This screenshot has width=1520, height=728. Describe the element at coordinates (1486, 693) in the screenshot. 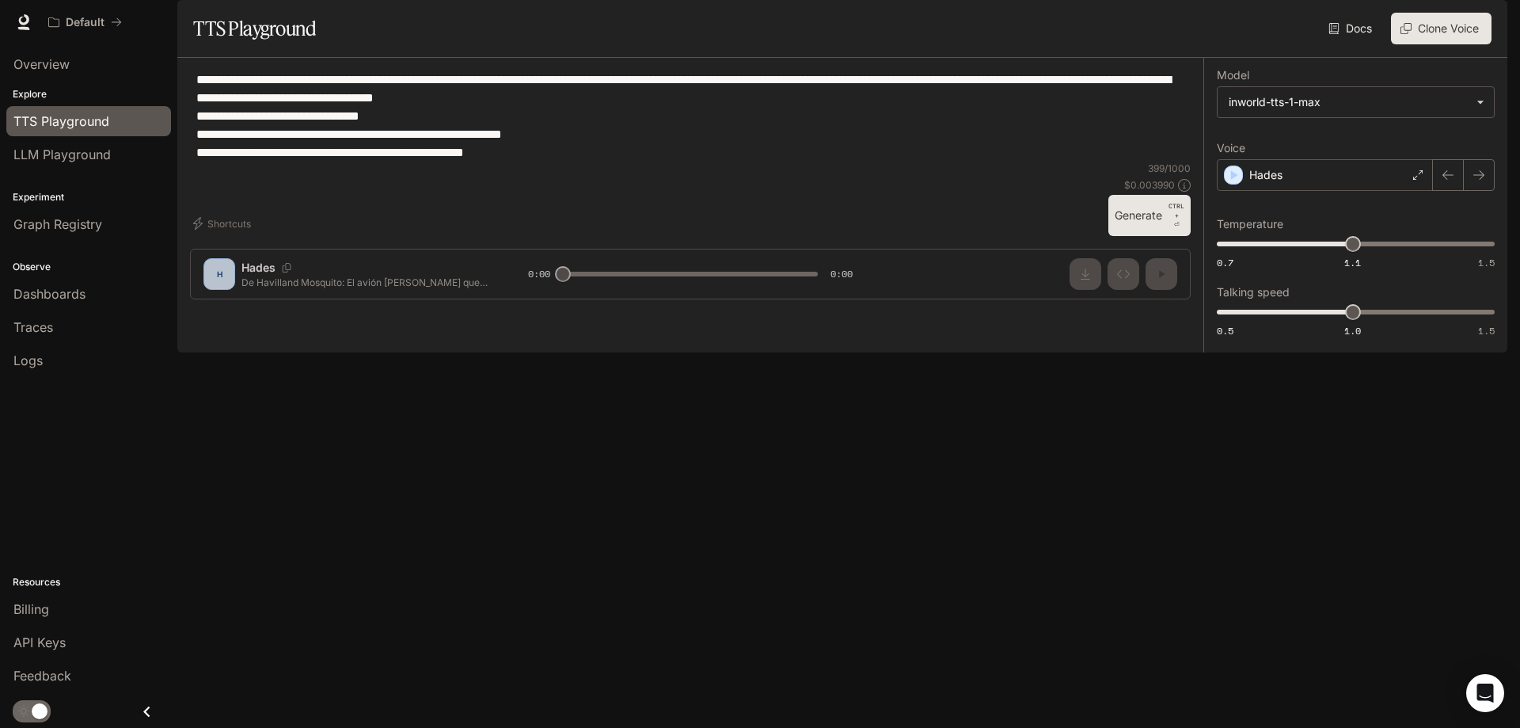

I see `div: Open Intercom Messenger` at that location.